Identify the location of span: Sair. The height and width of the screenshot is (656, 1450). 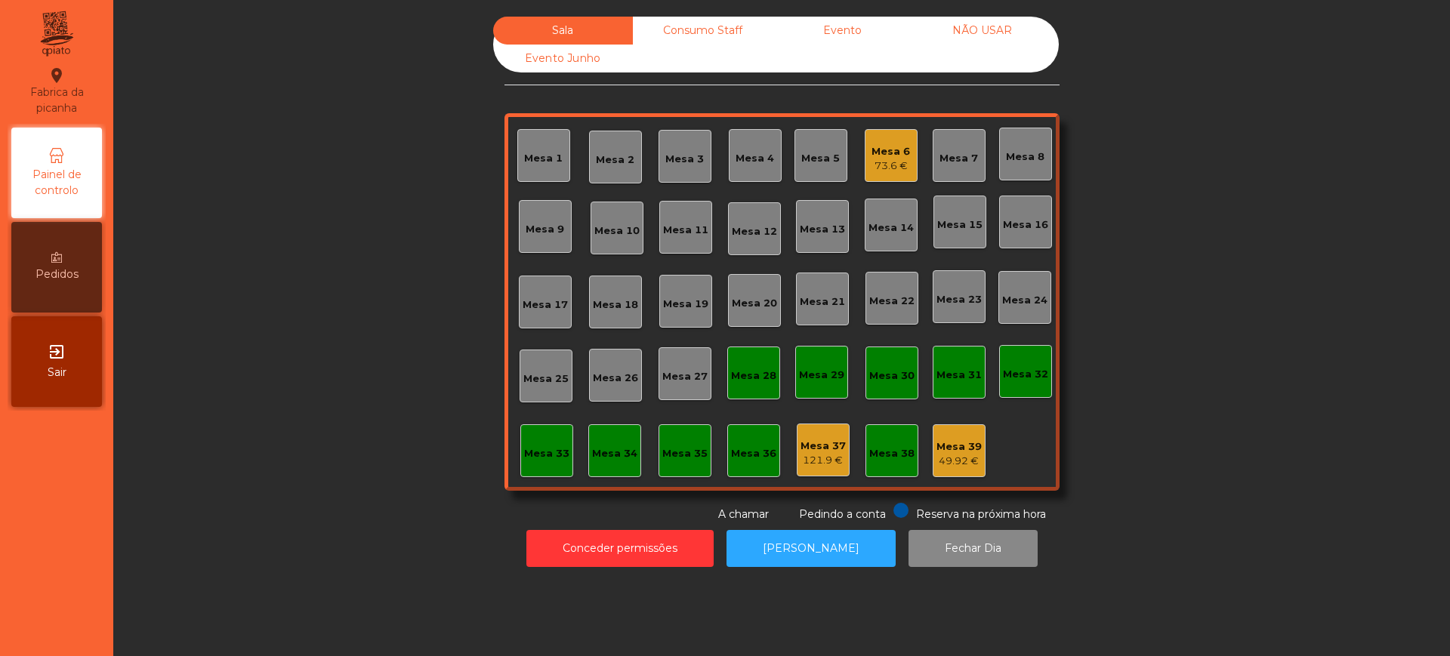
(57, 372).